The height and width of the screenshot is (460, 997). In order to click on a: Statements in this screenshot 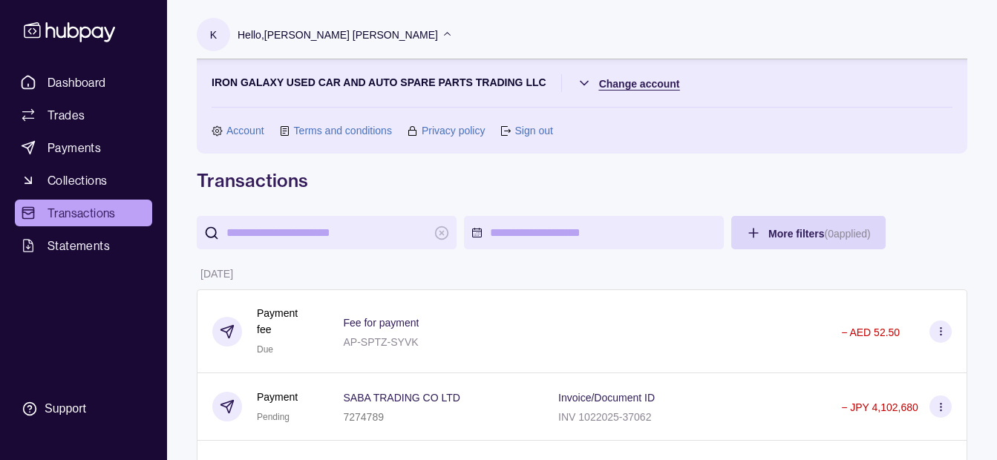, I will do `click(83, 246)`.